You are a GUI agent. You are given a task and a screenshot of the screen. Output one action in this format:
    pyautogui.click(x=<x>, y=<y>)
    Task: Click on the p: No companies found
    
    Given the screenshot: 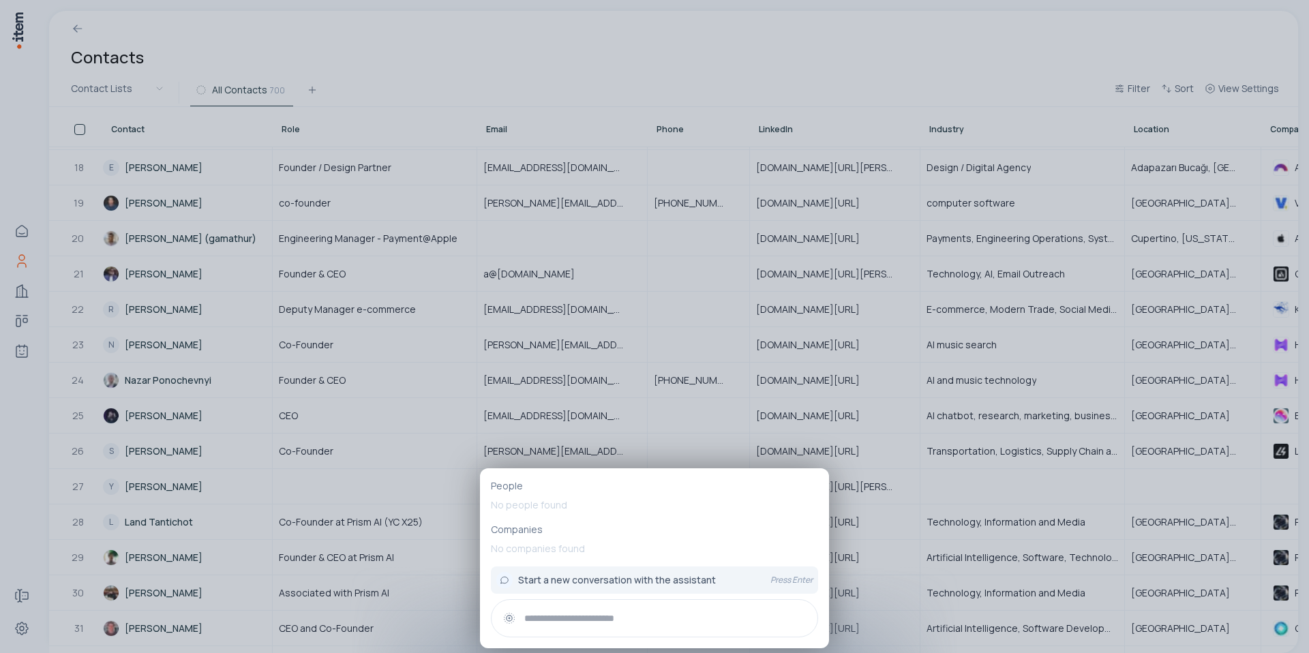 What is the action you would take?
    pyautogui.click(x=654, y=549)
    